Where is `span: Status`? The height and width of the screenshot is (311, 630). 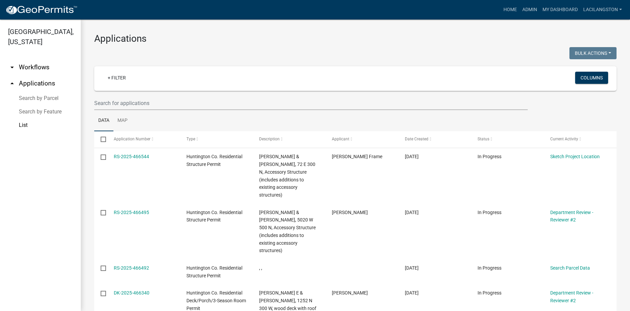 span: Status is located at coordinates (483, 139).